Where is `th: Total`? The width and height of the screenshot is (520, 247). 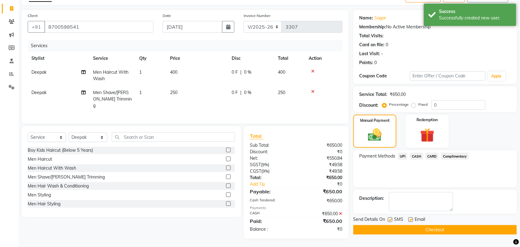
th: Total is located at coordinates (290, 58).